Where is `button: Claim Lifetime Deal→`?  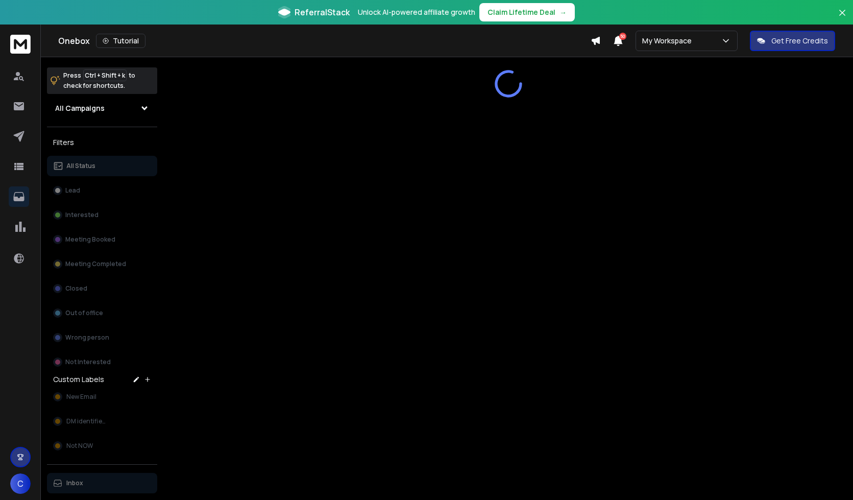
button: Claim Lifetime Deal→ is located at coordinates (527, 12).